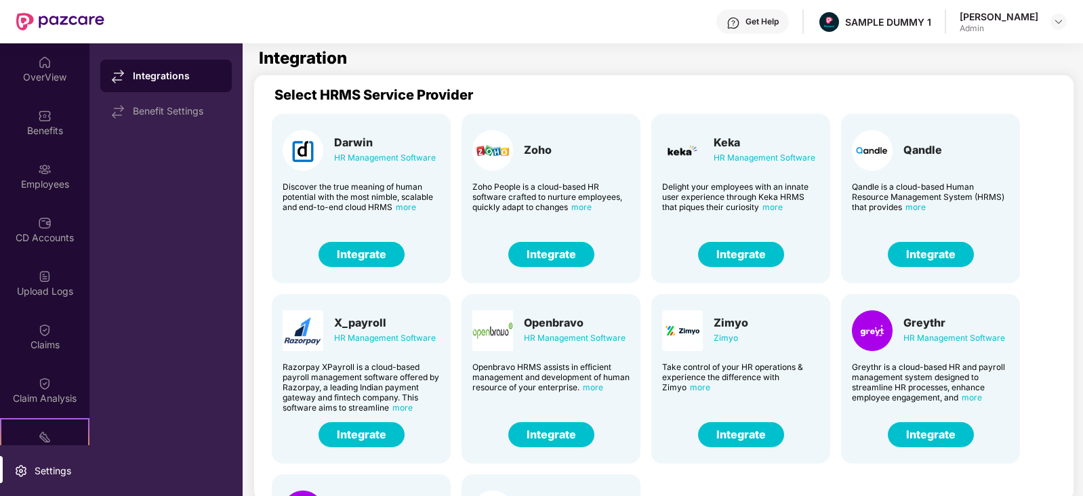 The height and width of the screenshot is (496, 1083). What do you see at coordinates (45, 276) in the screenshot?
I see `img: svg+xml;base64,PHN2ZyBpZD0iVXBsb2FkX0xvZ3MiIGRhdGEtbmFtZT0iVXBsb2FkIExvZ3MiIHhtbG5zPSJodHRwOi8vd3...` at bounding box center [45, 276].